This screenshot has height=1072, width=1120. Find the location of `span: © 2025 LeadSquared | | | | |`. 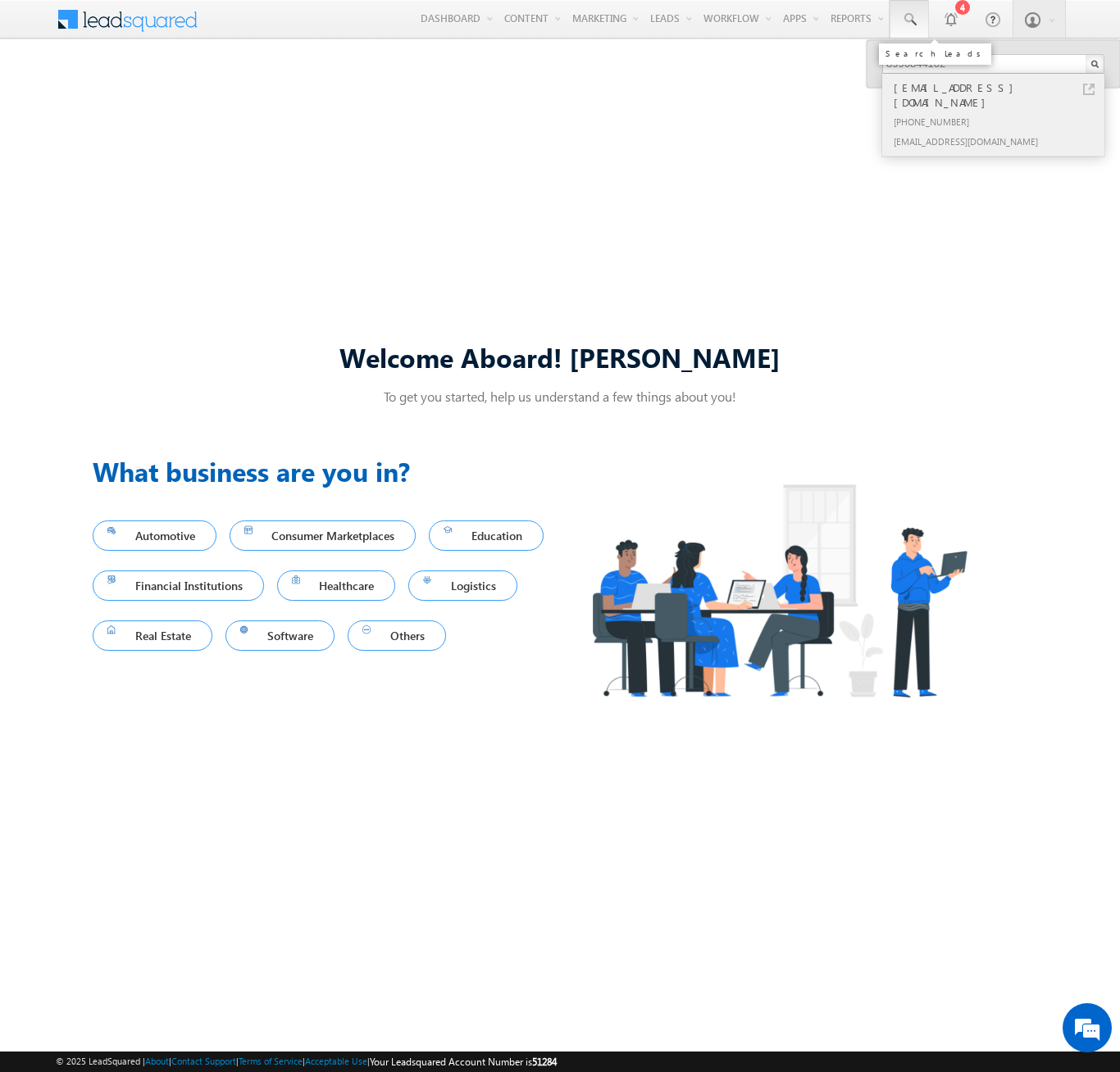

span: © 2025 LeadSquared | | | | | is located at coordinates (305, 1061).